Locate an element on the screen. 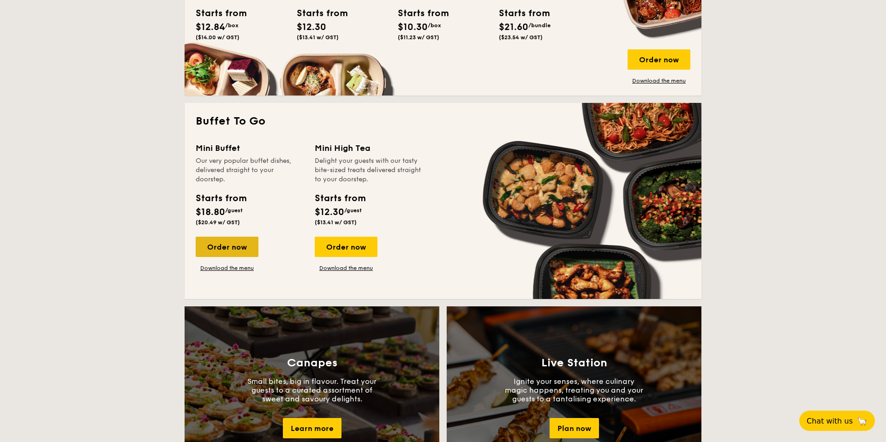 The width and height of the screenshot is (886, 442). h3: Canapes is located at coordinates (312, 363).